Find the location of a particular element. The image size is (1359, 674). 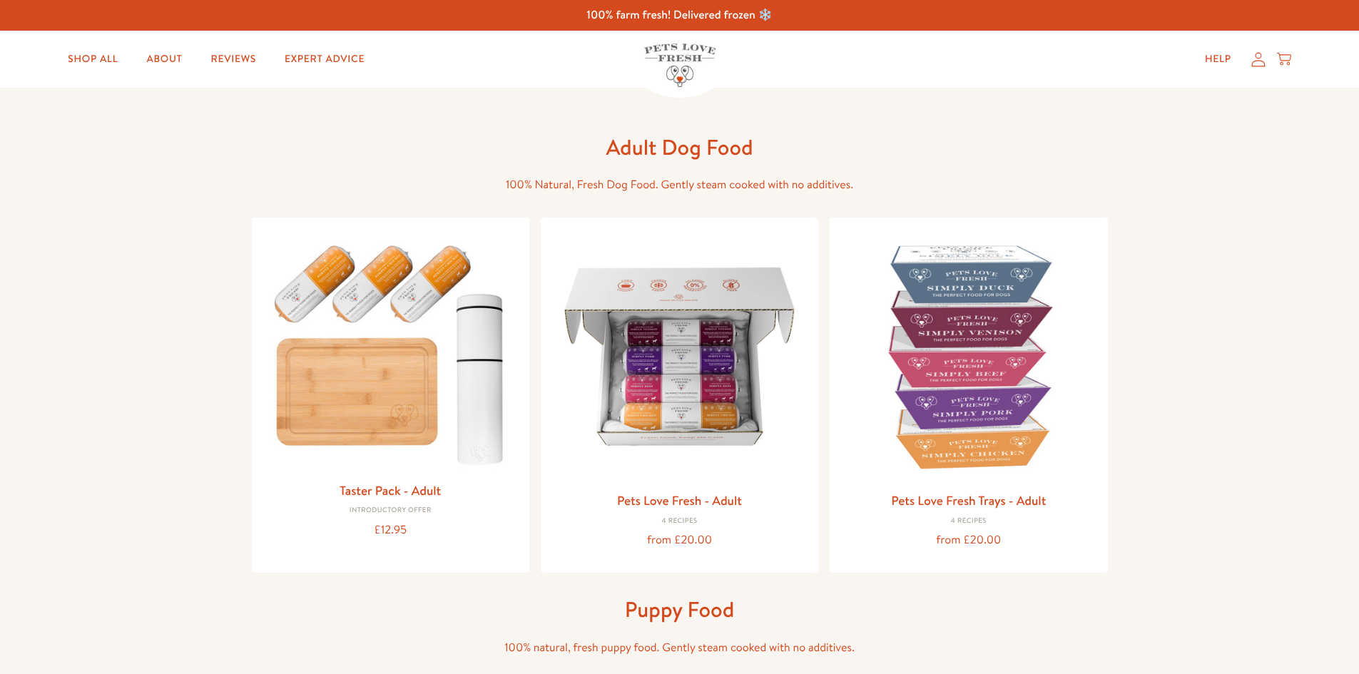

span: 100% Natural, Fresh Dog Food. Gently steam cooked with no additives. is located at coordinates (679, 185).